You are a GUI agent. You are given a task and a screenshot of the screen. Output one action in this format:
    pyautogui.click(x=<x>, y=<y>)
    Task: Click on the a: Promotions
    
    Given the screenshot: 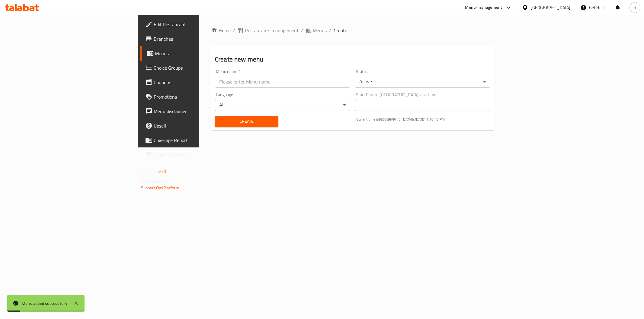 What is the action you would take?
    pyautogui.click(x=193, y=97)
    